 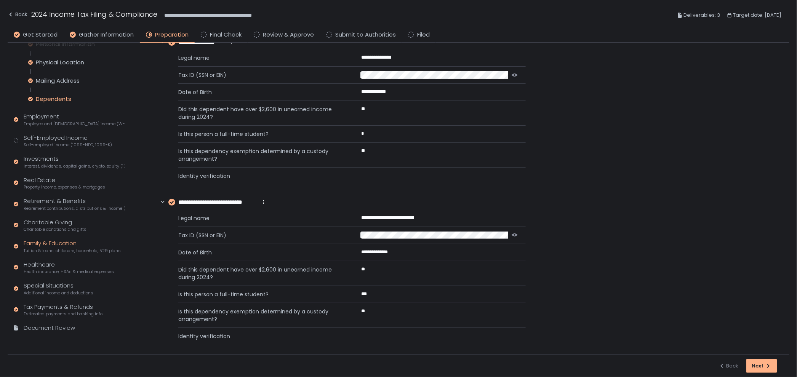 What do you see at coordinates (72, 247) in the screenshot?
I see `div: Family & Education` at bounding box center [72, 247].